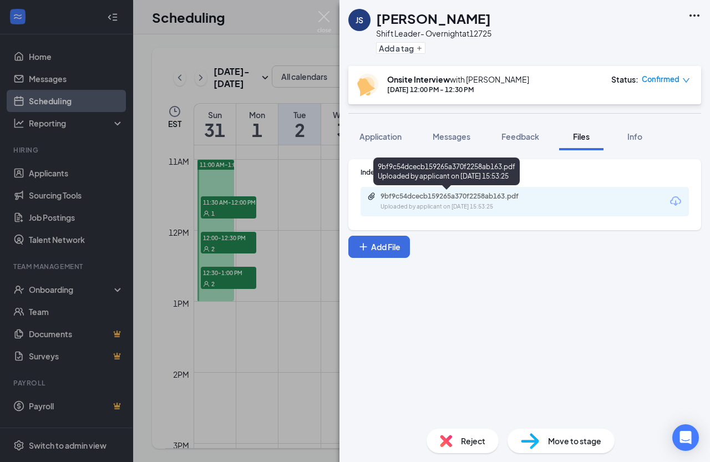 Image resolution: width=710 pixels, height=462 pixels. Describe the element at coordinates (371, 196) in the screenshot. I see `svg: Paperclip` at that location.